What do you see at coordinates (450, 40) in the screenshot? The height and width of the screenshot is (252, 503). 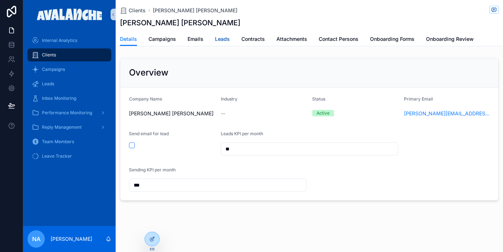 I see `a: Onboarding Review` at bounding box center [450, 40].